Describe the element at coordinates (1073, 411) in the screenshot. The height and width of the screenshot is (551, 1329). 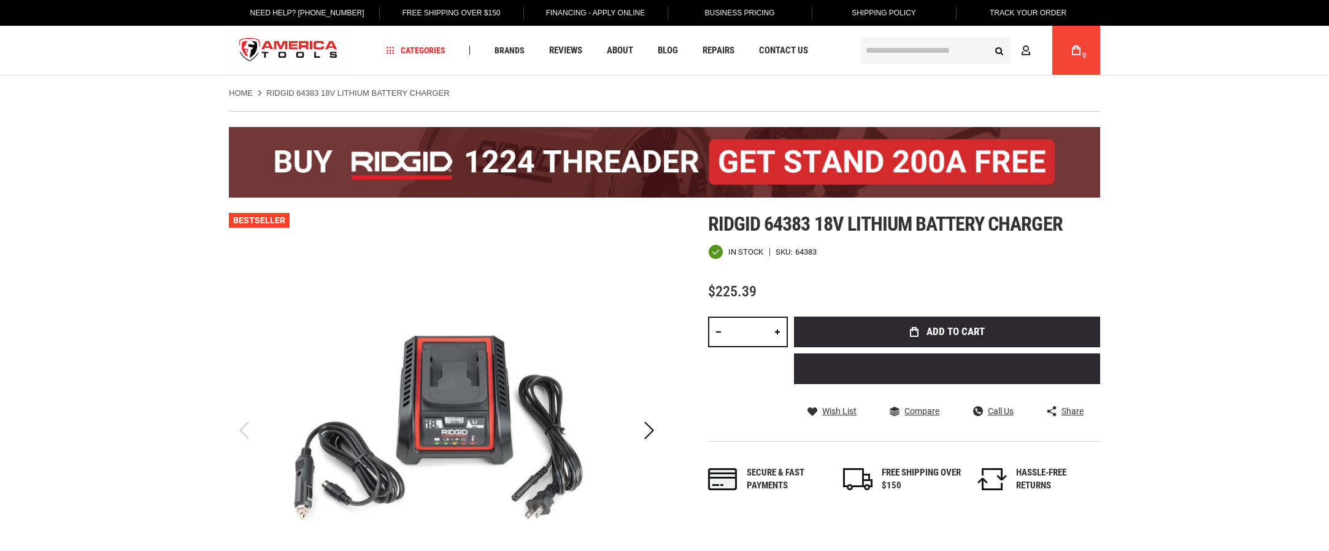
I see `span: Share` at that location.